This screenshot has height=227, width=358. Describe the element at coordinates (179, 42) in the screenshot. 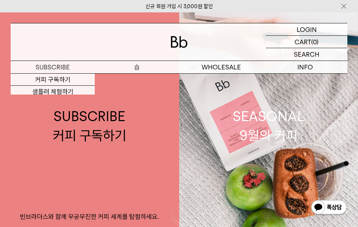

I see `img: 로고` at that location.